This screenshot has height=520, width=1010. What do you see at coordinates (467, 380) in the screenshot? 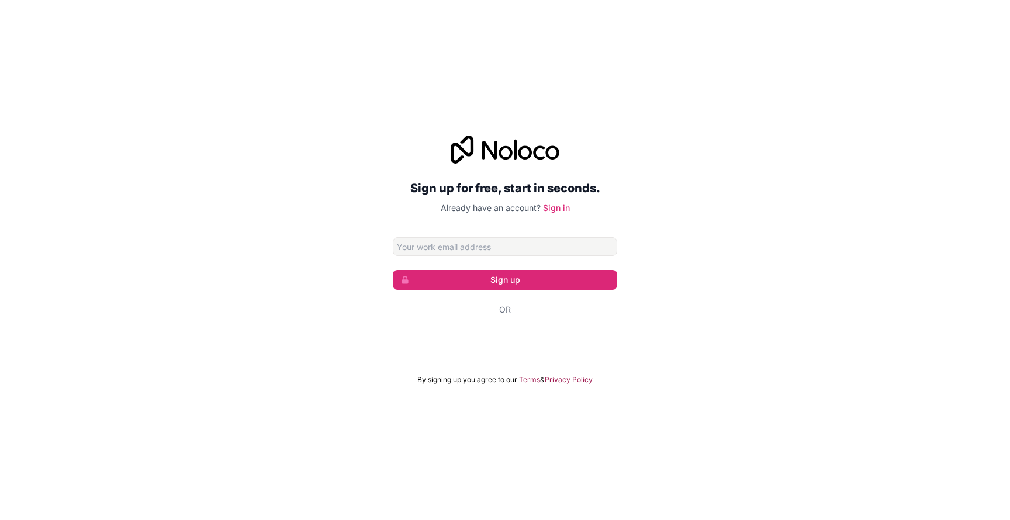
I see `span: By signing up you agree to our` at bounding box center [467, 380].